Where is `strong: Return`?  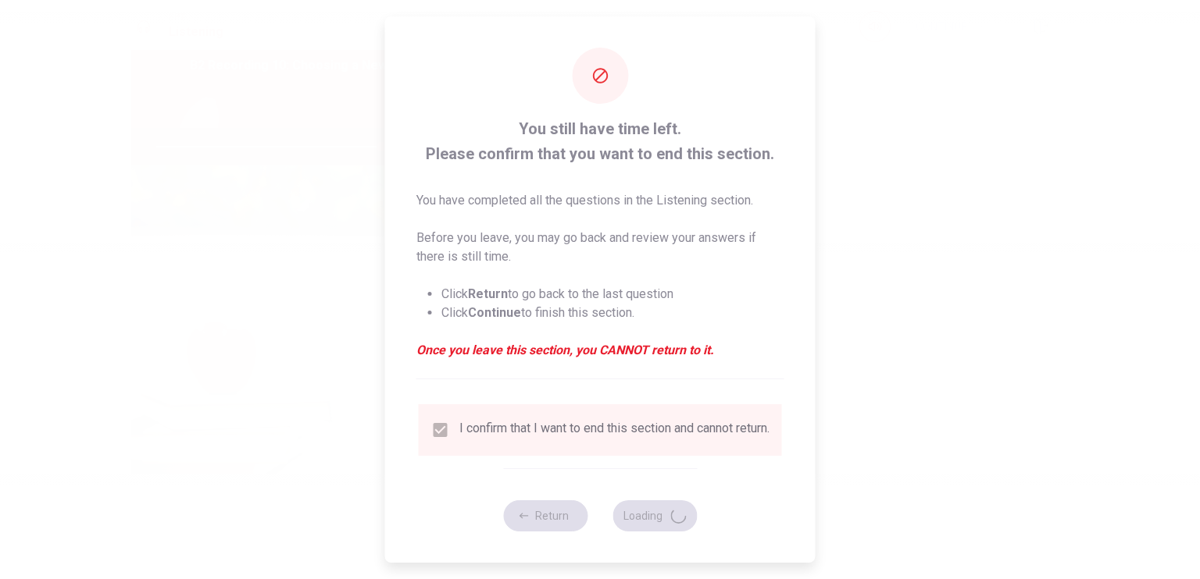 strong: Return is located at coordinates (487, 294).